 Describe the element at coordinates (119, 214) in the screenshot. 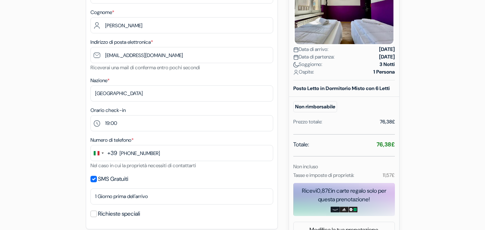

I see `label: Richieste speciali` at that location.